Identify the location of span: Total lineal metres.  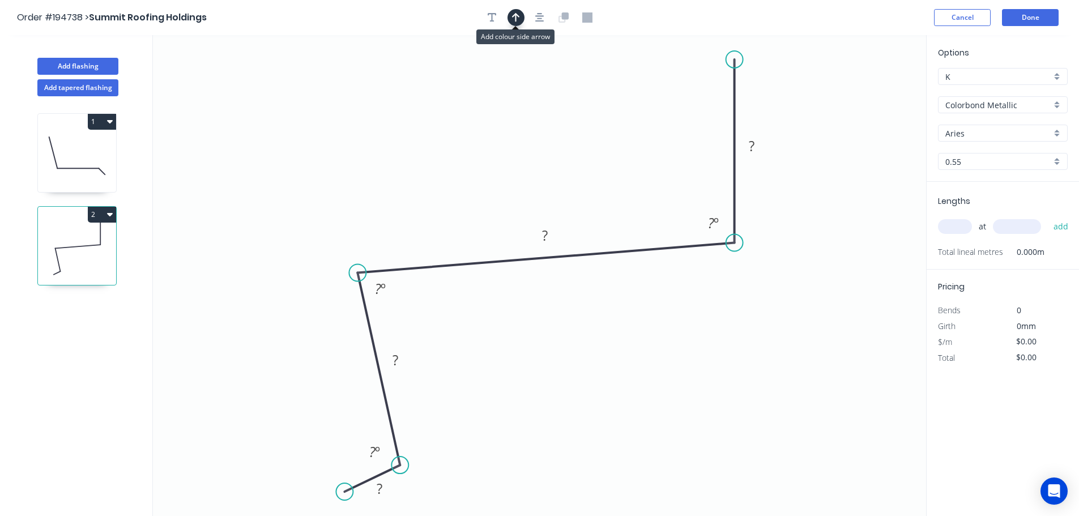
(970, 252).